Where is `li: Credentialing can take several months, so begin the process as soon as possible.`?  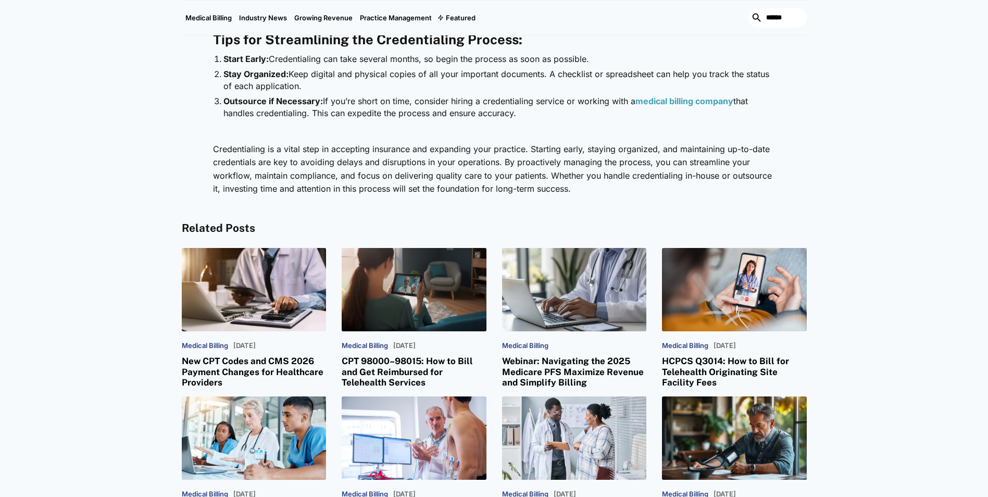 li: Credentialing can take several months, so begin the process as soon as possible. is located at coordinates (499, 59).